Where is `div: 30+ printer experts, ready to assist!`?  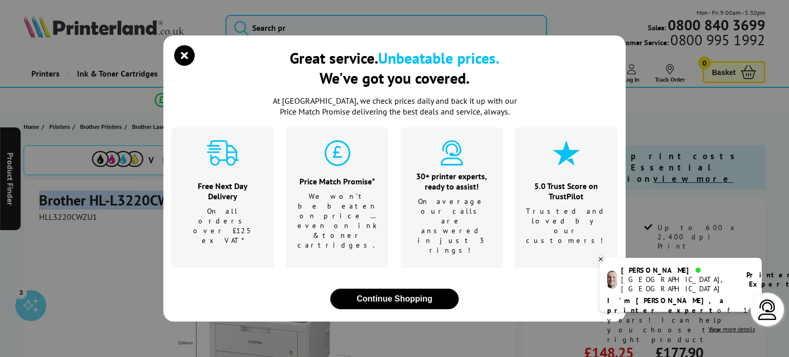
div: 30+ printer experts, ready to assist! is located at coordinates (452, 181).